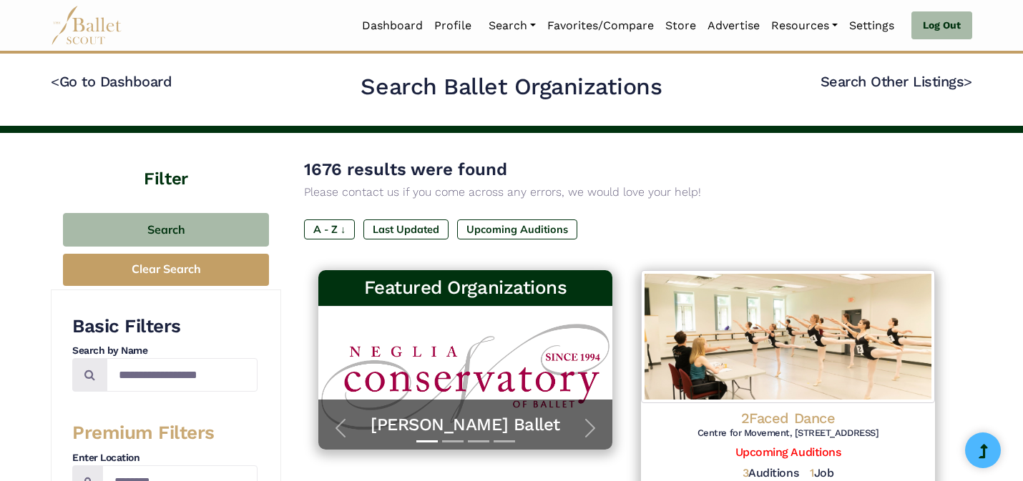 The height and width of the screenshot is (481, 1023). What do you see at coordinates (770, 473) in the screenshot?
I see `h5: Auditions` at bounding box center [770, 473].